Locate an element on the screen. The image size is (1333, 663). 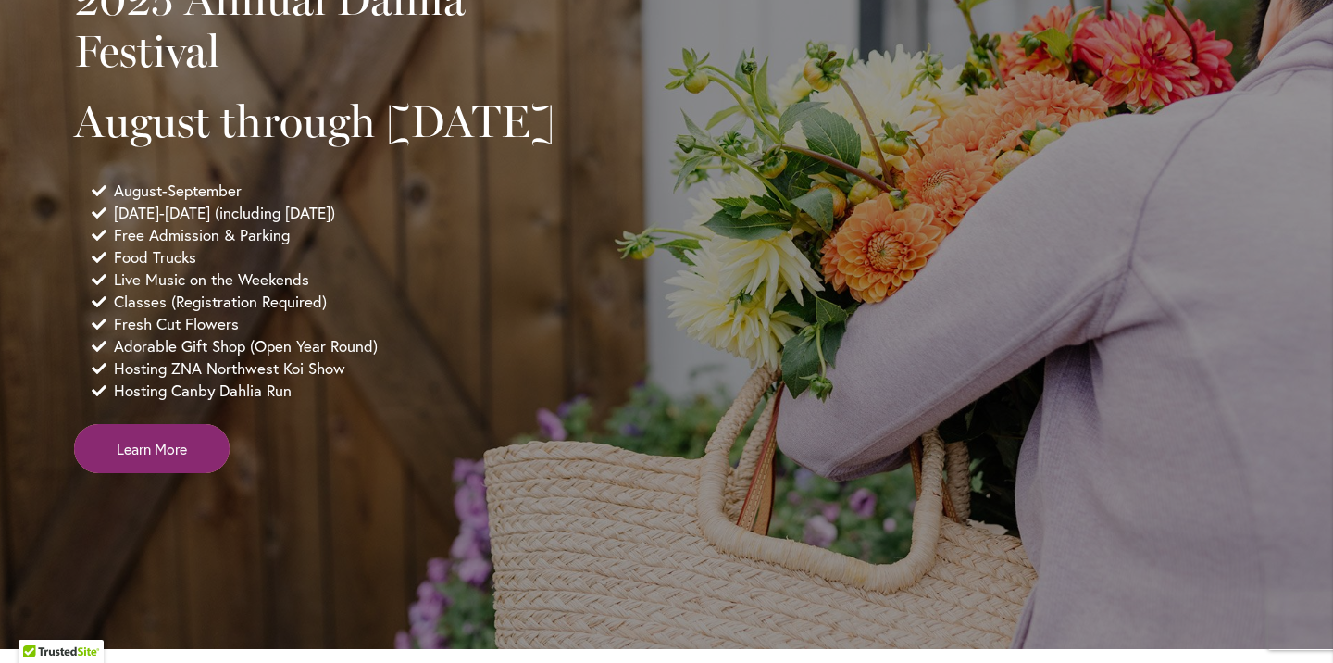
span: Learn More is located at coordinates (152, 448).